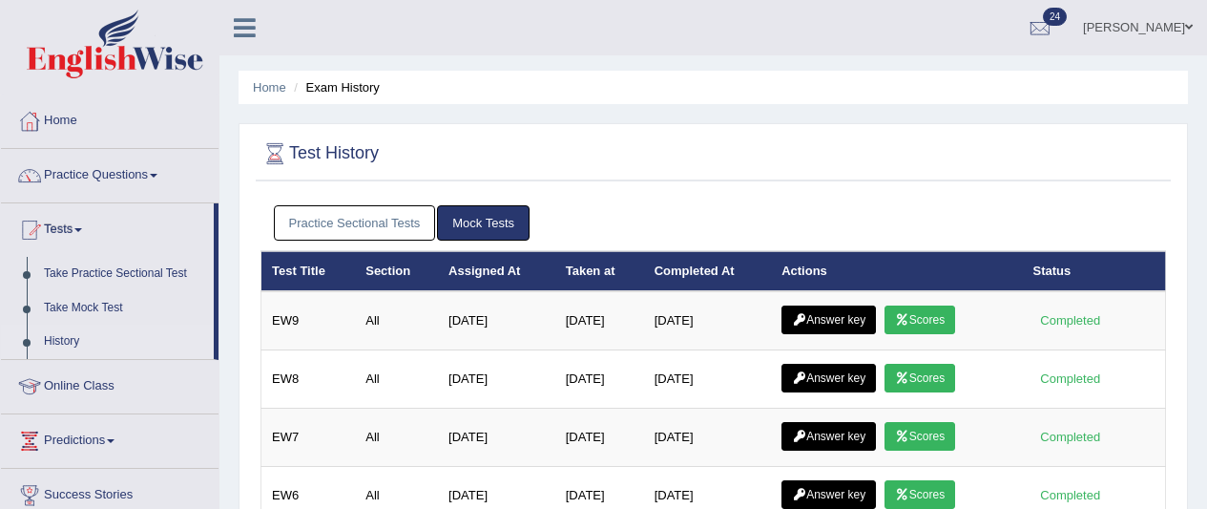  What do you see at coordinates (110, 384) in the screenshot?
I see `a: Online Class` at bounding box center [110, 384].